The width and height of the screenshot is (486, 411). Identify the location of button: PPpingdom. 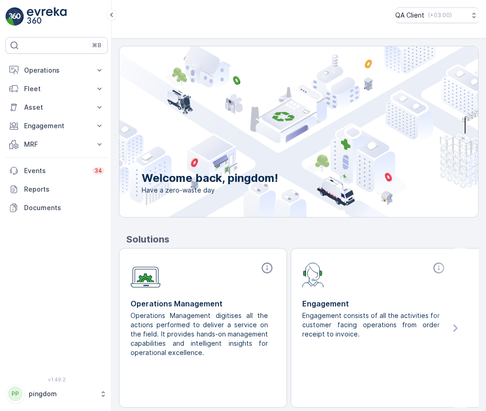
(56, 394).